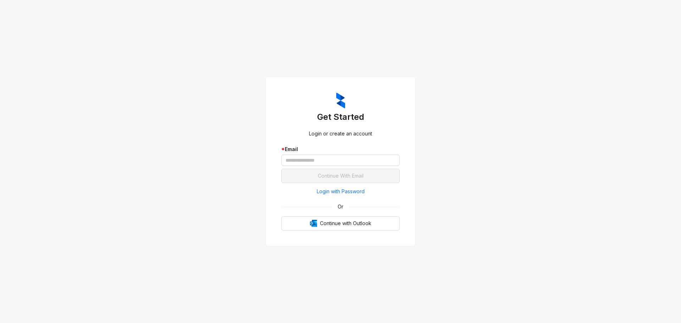 This screenshot has width=681, height=323. I want to click on div: Login or create an account, so click(341, 134).